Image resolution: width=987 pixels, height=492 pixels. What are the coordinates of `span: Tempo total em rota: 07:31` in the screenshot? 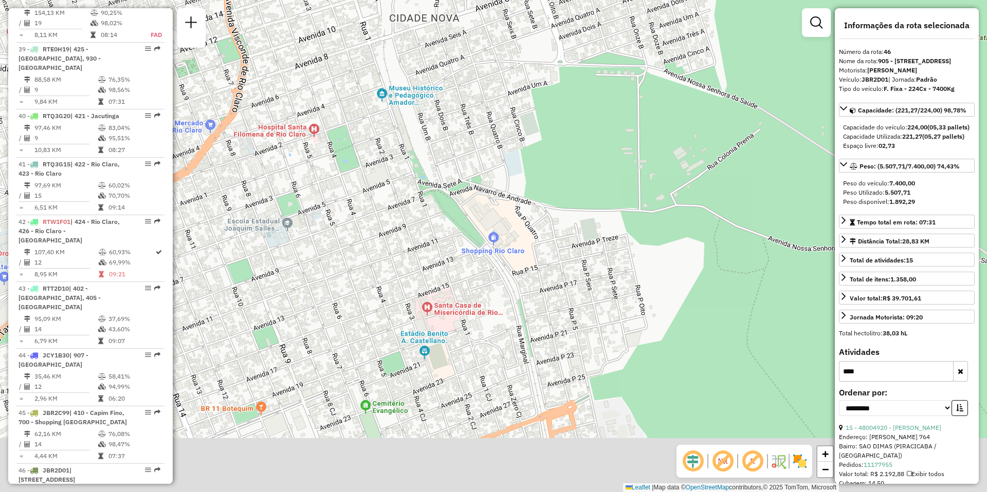 It's located at (896, 222).